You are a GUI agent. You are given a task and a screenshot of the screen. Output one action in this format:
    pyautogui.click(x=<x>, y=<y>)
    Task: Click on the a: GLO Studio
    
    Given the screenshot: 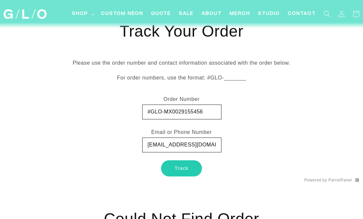 What is the action you would take?
    pyautogui.click(x=25, y=14)
    